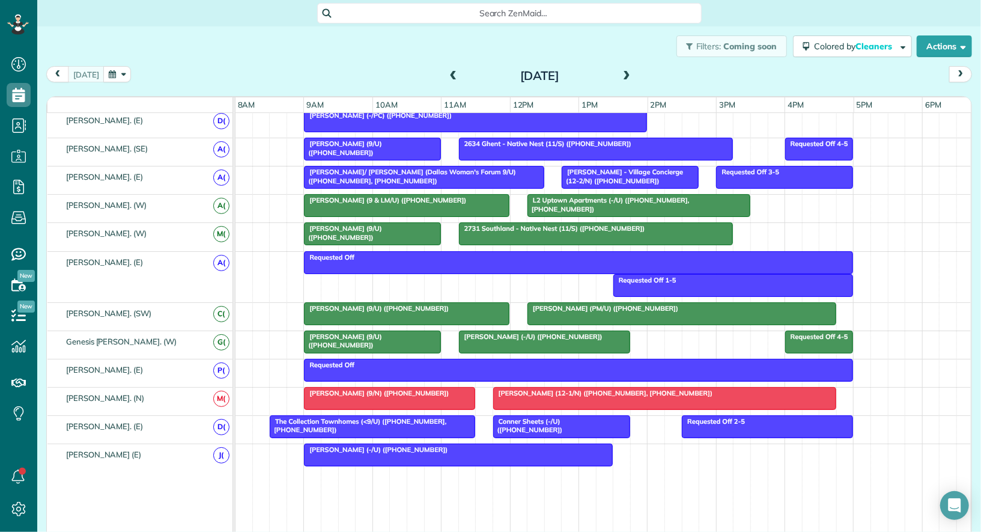 The image size is (981, 532). What do you see at coordinates (246, 105) in the screenshot?
I see `span: 8am` at bounding box center [246, 105].